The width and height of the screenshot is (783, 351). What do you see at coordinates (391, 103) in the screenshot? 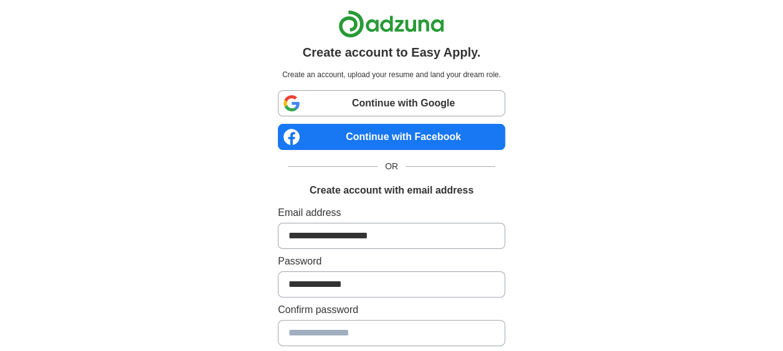
I see `a: Continue with Google` at bounding box center [391, 103].